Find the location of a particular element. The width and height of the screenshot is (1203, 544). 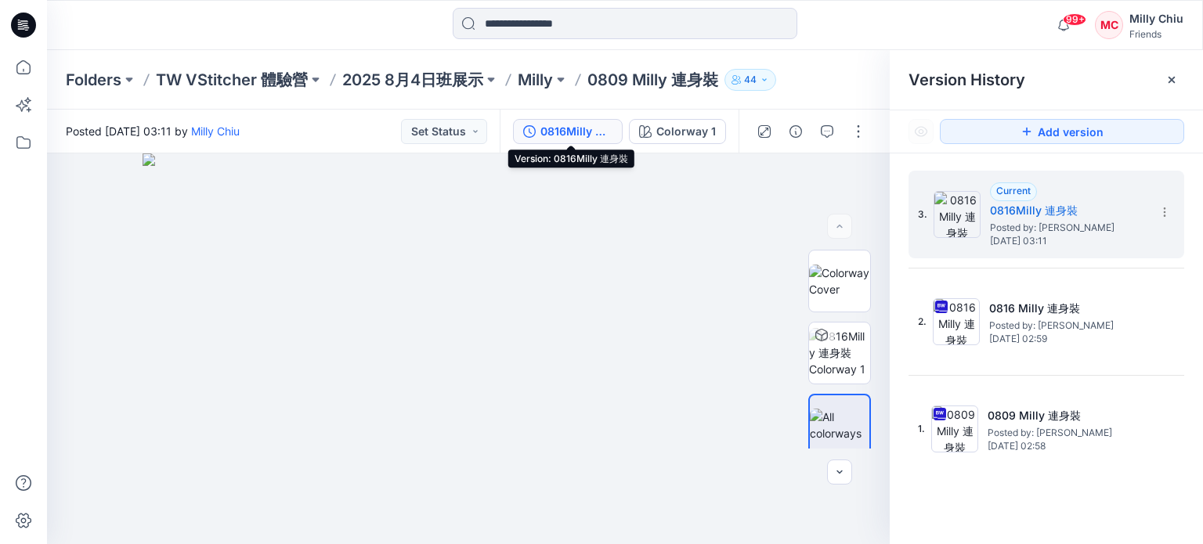

p: Folders is located at coordinates (93, 80).